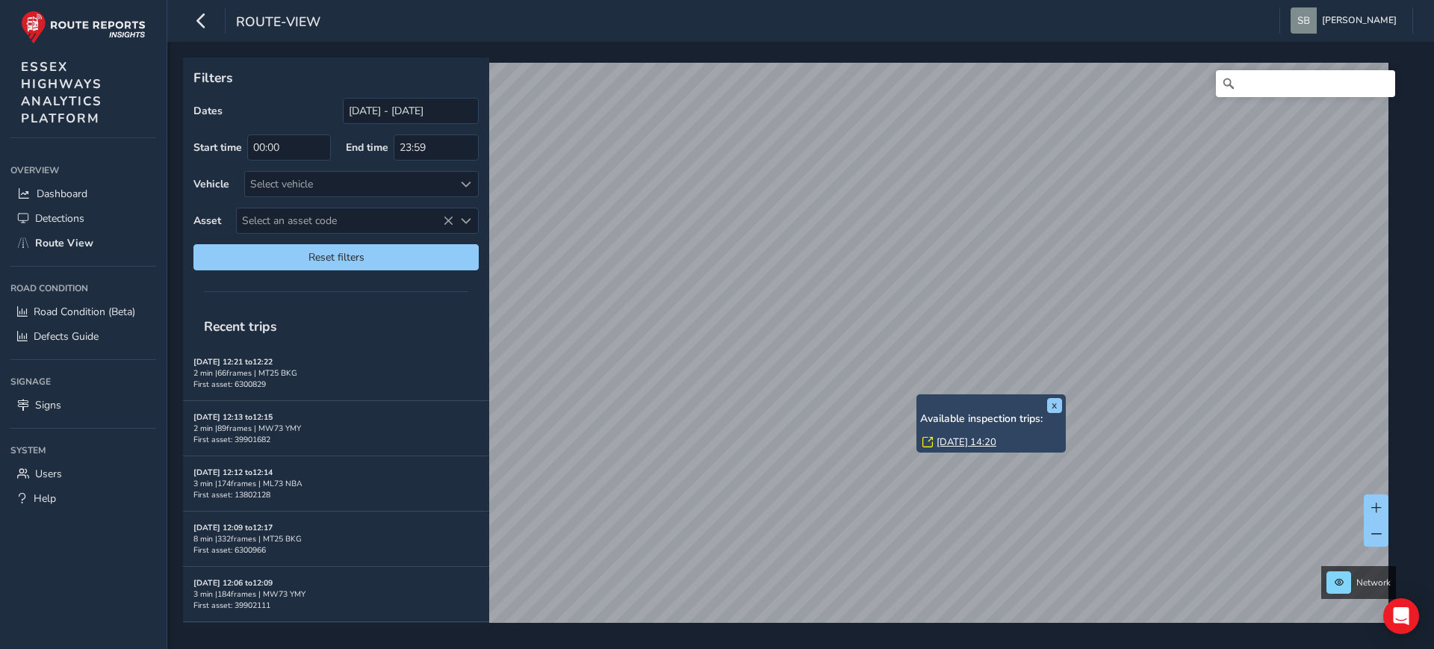  Describe the element at coordinates (336, 539) in the screenshot. I see `div: 8 min | 332 frames | MT25 BKG` at that location.